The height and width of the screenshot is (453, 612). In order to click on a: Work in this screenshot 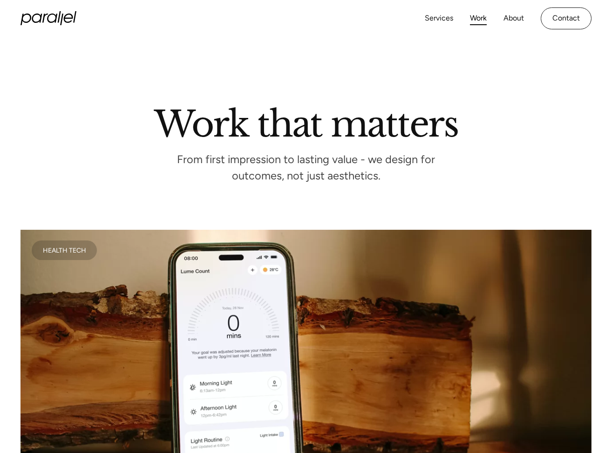, I will do `click(478, 18)`.